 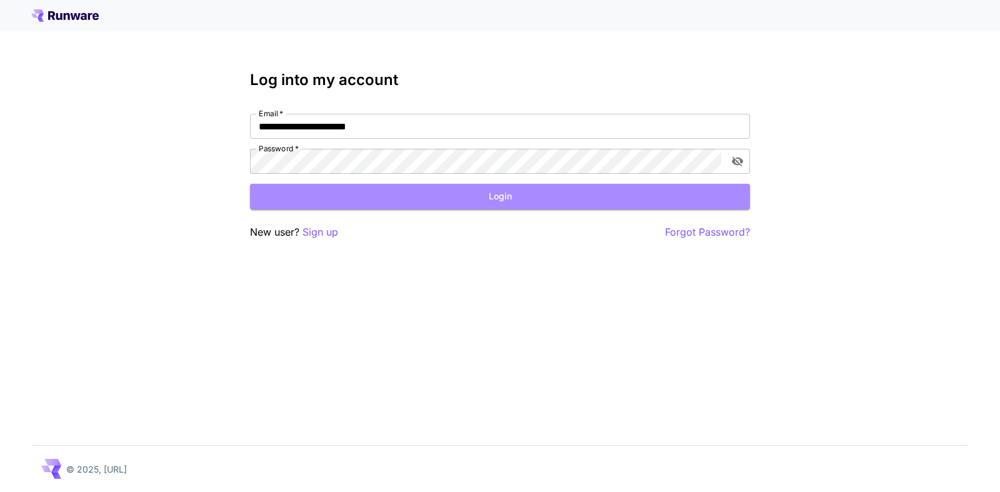 What do you see at coordinates (320, 232) in the screenshot?
I see `p: Sign up` at bounding box center [320, 232].